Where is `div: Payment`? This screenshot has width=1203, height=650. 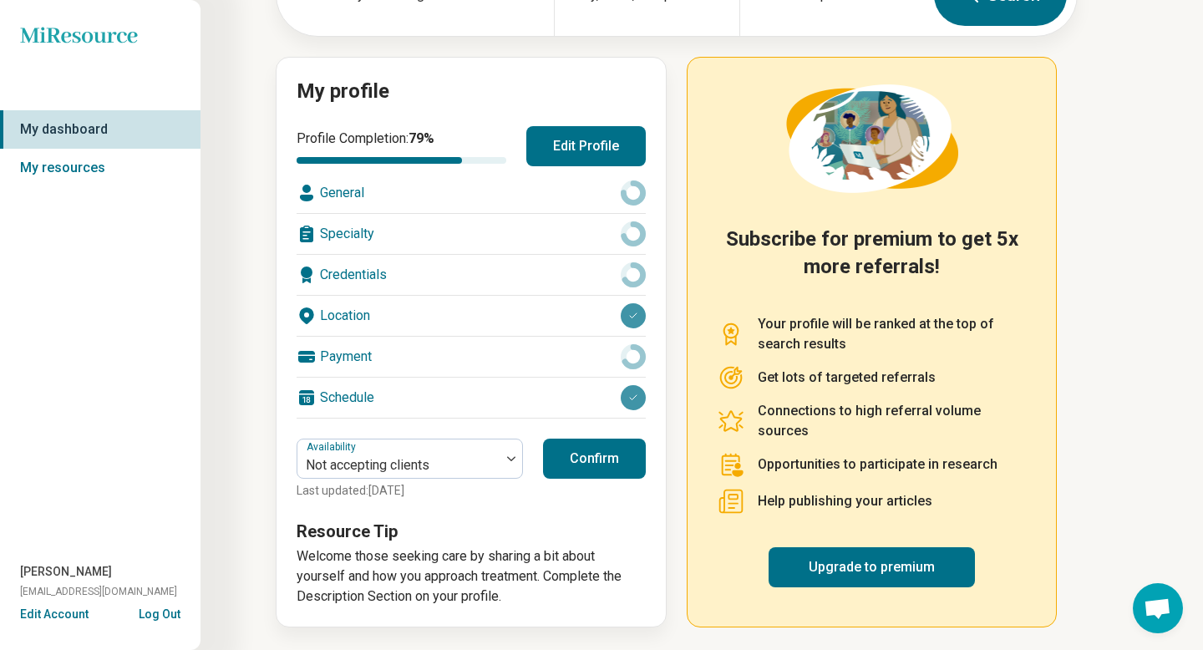 div: Payment is located at coordinates (471, 357).